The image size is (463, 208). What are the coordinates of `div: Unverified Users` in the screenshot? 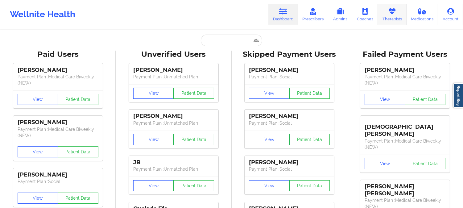 It's located at (173, 54).